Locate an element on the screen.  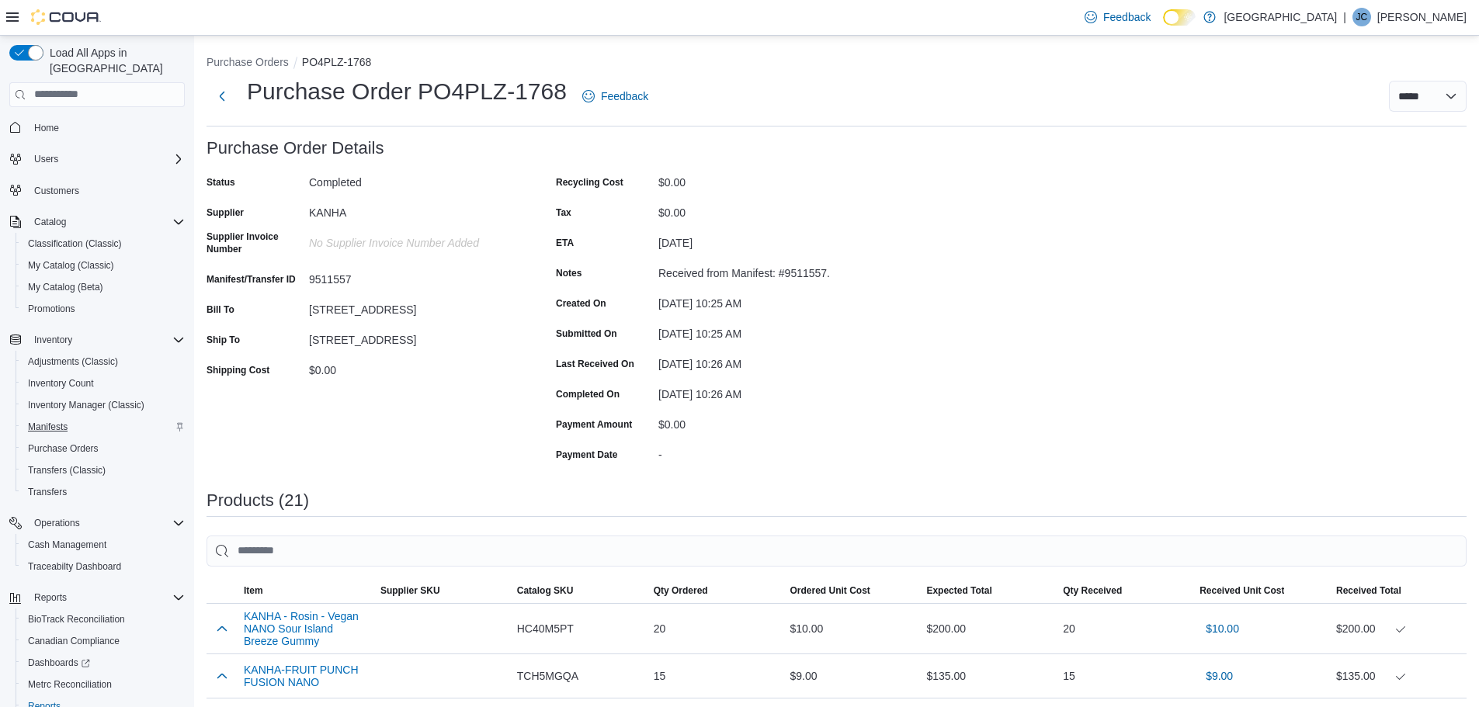
button: Adjustments (Classic) is located at coordinates (103, 362).